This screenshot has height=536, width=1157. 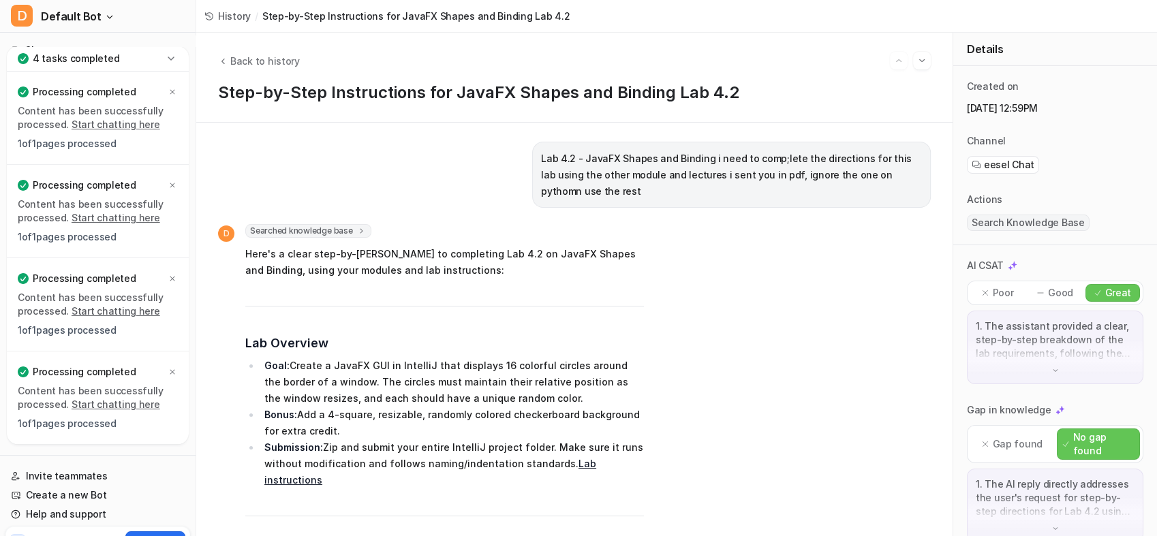 I want to click on div: Details, so click(x=1055, y=49).